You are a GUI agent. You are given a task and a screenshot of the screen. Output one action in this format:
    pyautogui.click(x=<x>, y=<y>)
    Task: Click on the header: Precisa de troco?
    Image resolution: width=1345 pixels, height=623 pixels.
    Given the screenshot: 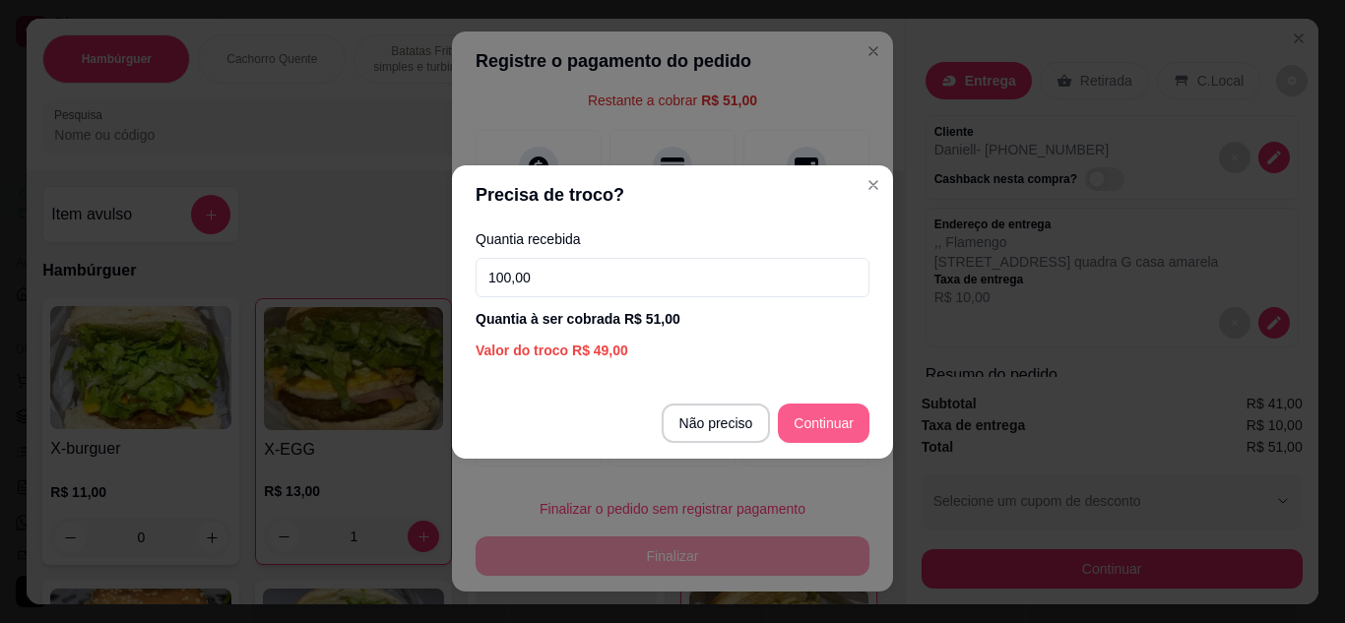 What is the action you would take?
    pyautogui.click(x=673, y=195)
    